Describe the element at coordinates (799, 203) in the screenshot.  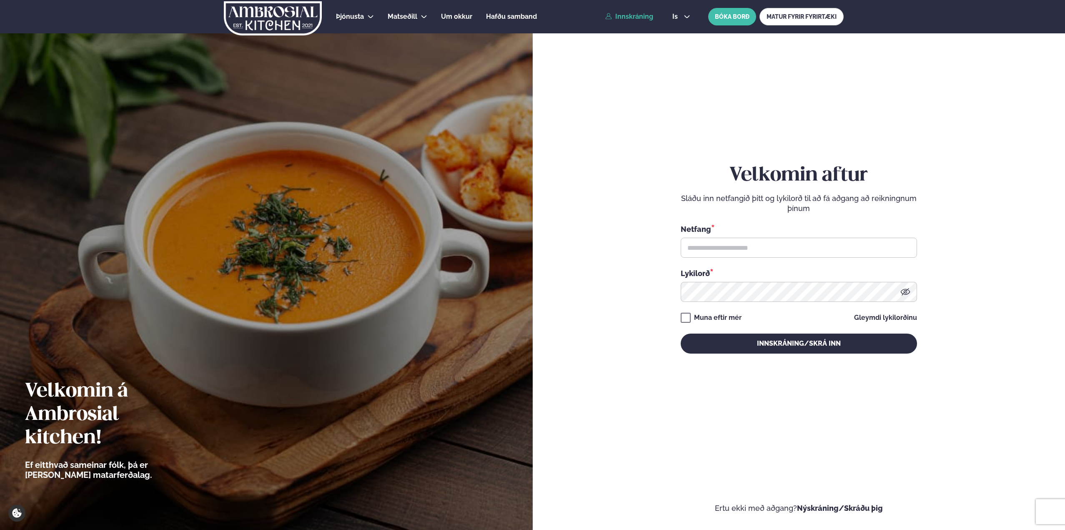
I see `p: Sláðu inn netfangið þitt og lykilorð til að fá aðgang að reikningnum þínum` at that location.